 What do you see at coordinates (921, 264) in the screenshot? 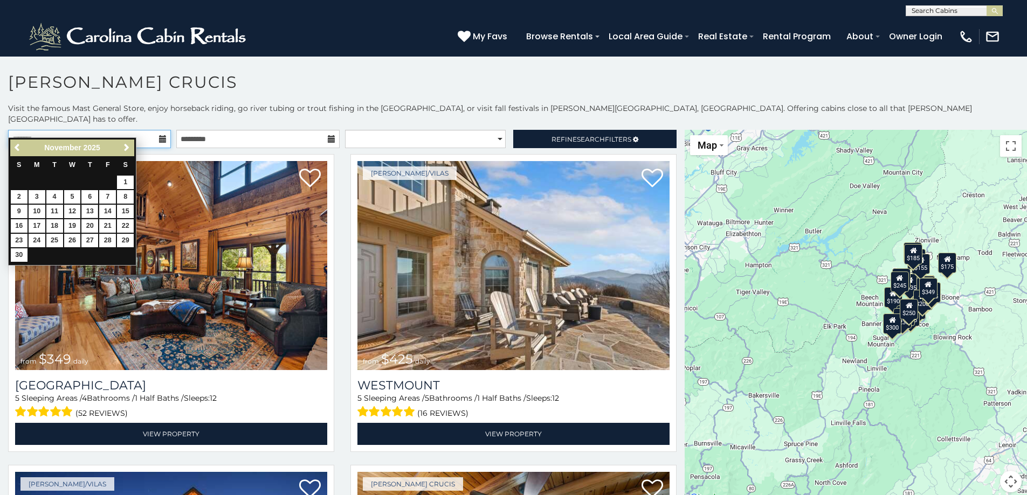
I see `div: $155` at bounding box center [921, 264].